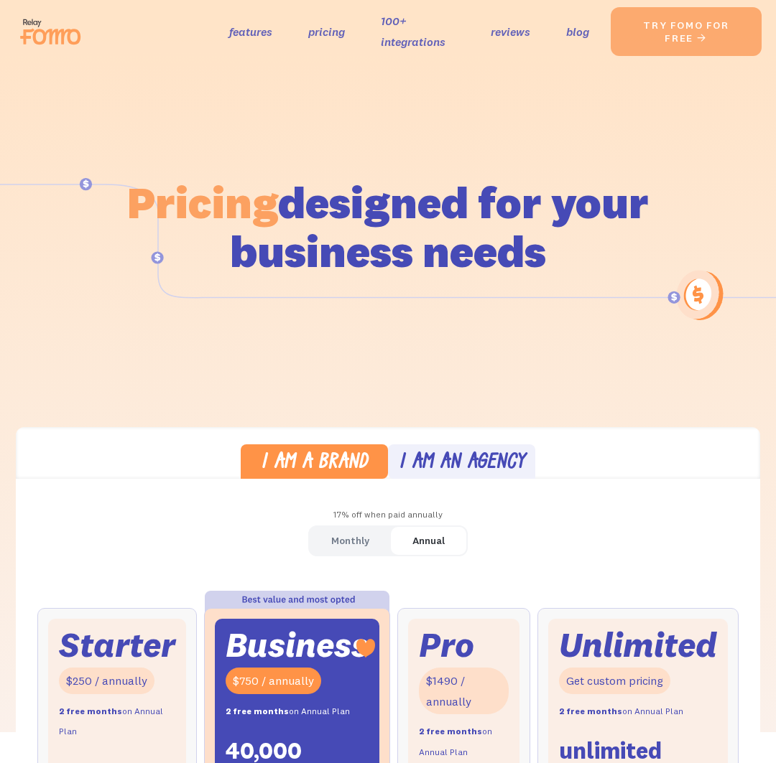 This screenshot has width=776, height=763. Describe the element at coordinates (638, 645) in the screenshot. I see `div: Unlimited` at that location.